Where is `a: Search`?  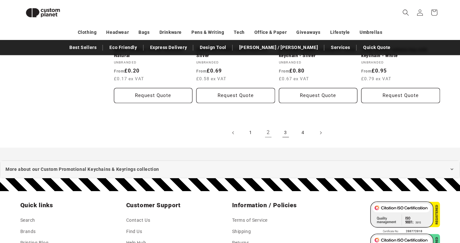 a: Search is located at coordinates (28, 221).